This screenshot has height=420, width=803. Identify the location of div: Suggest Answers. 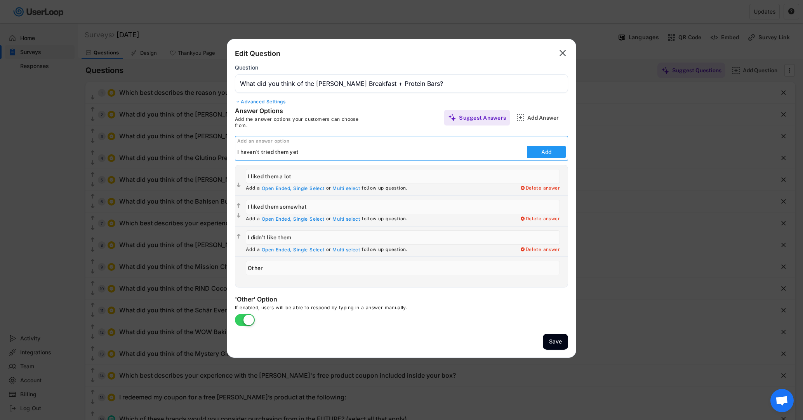
(482, 118).